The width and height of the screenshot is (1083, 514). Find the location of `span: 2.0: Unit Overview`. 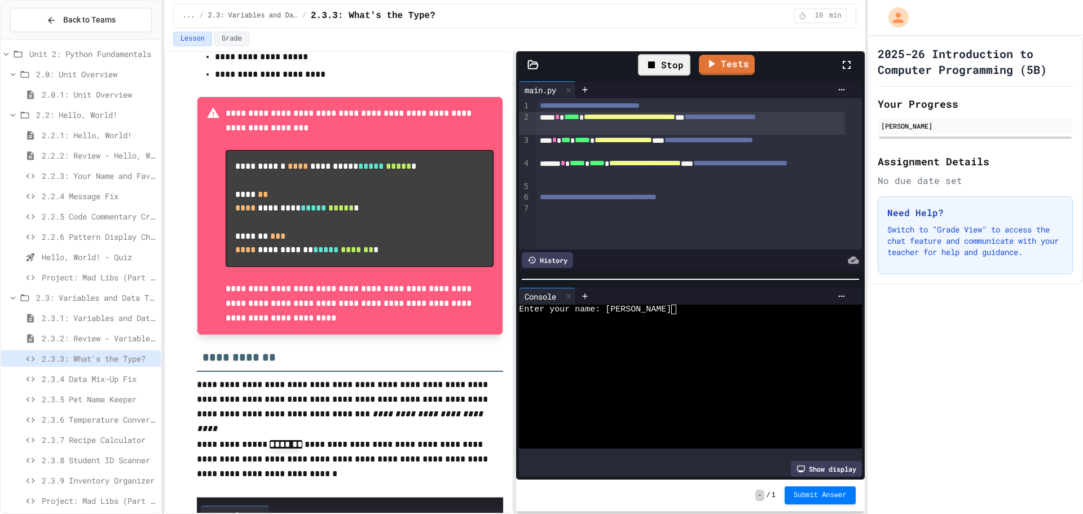

span: 2.0: Unit Overview is located at coordinates (96, 74).